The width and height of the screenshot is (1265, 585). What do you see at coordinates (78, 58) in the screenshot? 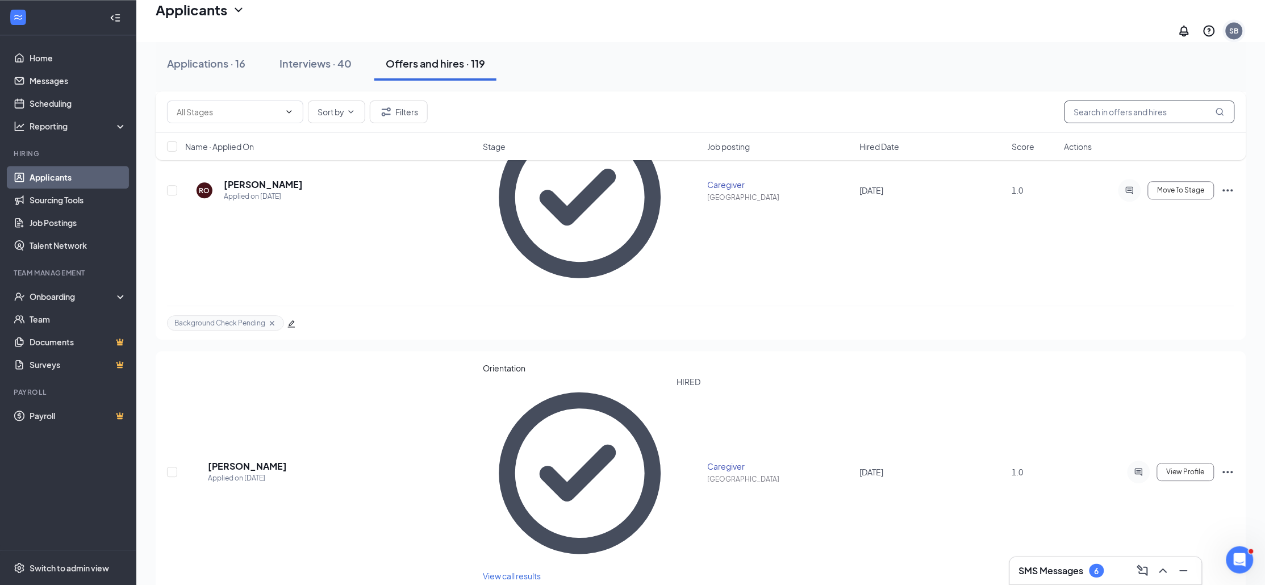
I see `a: Home` at bounding box center [78, 58].